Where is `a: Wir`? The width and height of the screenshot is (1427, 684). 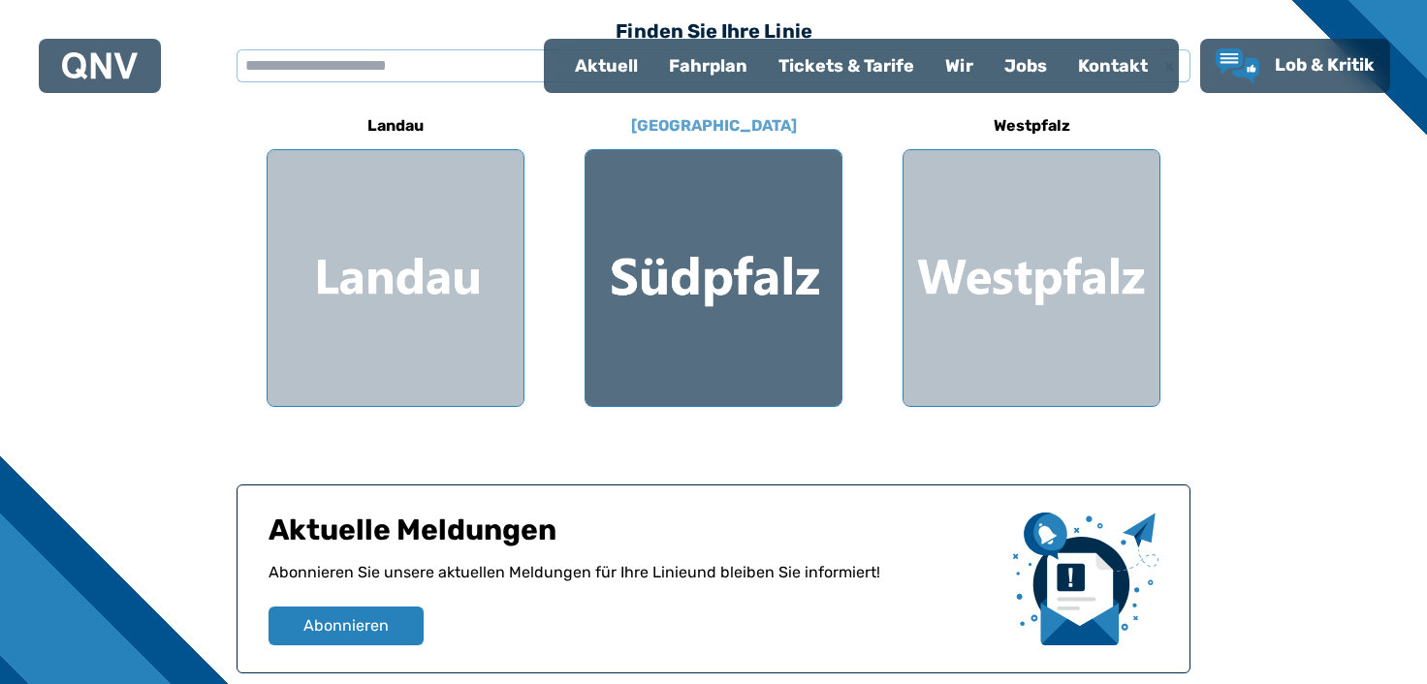 a: Wir is located at coordinates (959, 66).